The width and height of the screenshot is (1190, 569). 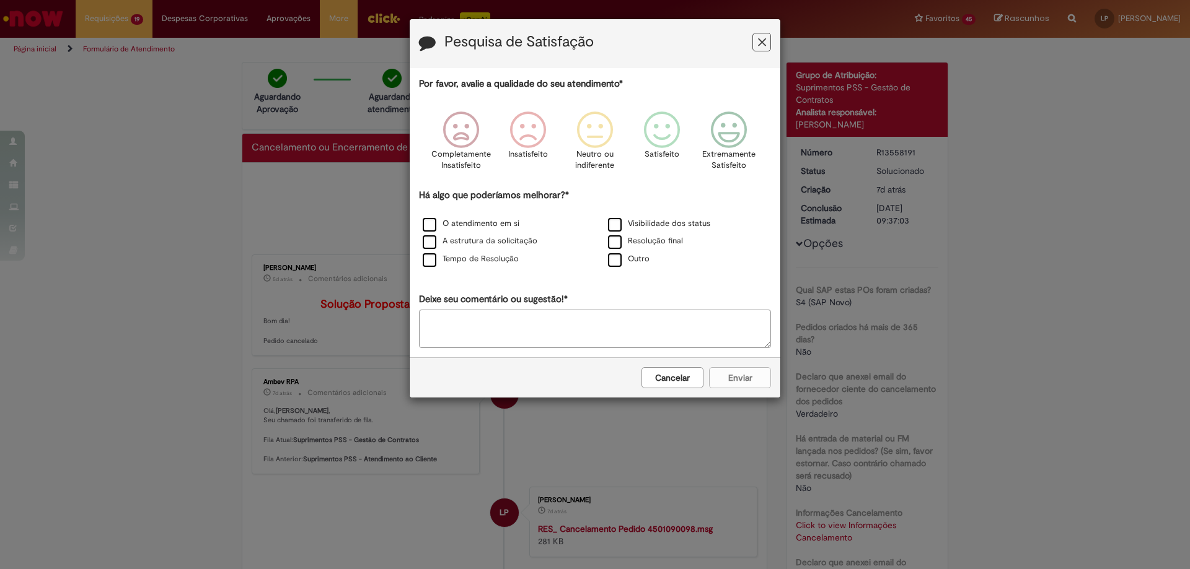 I want to click on label: Visibilidade dos status, so click(x=659, y=224).